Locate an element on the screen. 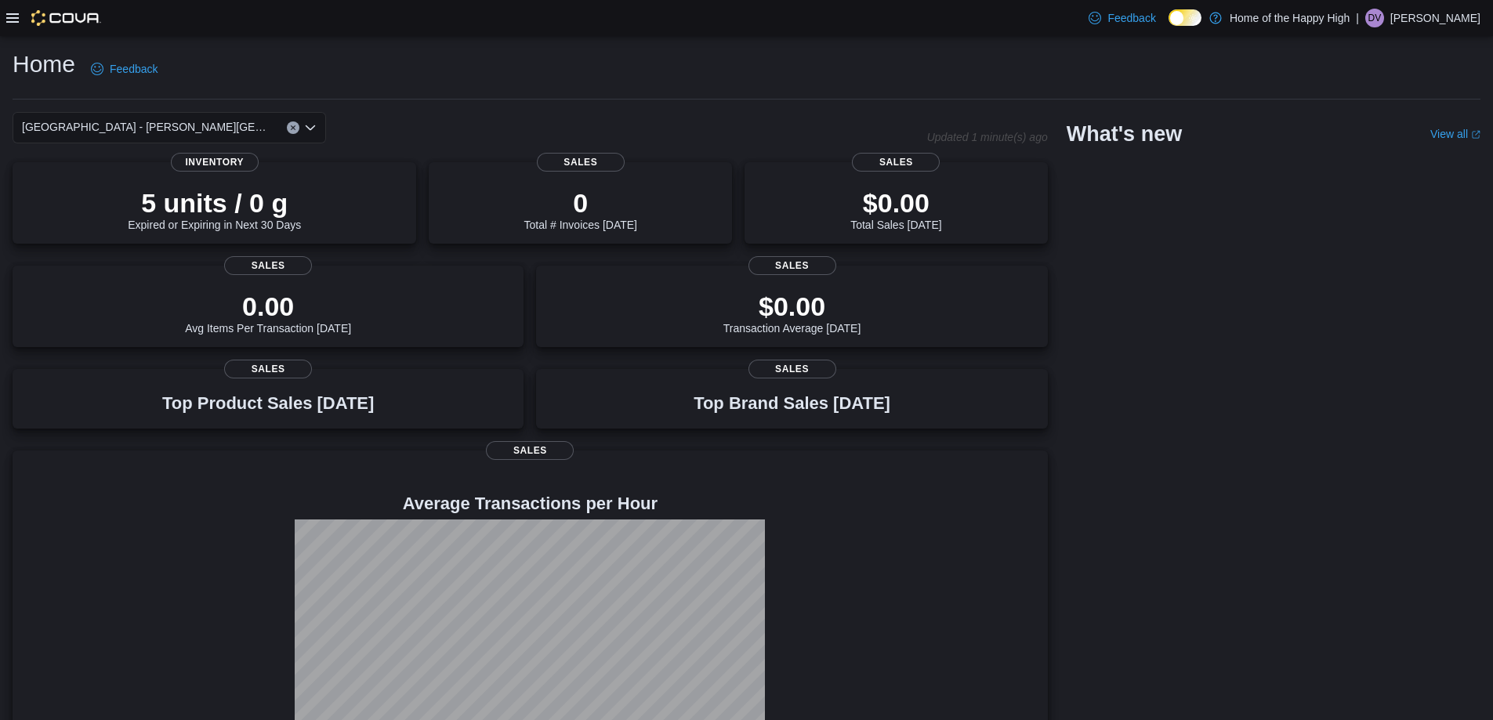 The image size is (1493, 720). img: Cova is located at coordinates (66, 18).